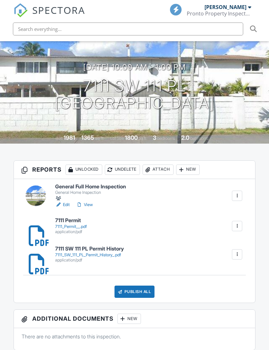 This screenshot has width=269, height=350. What do you see at coordinates (166, 138) in the screenshot?
I see `span: bedrooms` at bounding box center [166, 138].